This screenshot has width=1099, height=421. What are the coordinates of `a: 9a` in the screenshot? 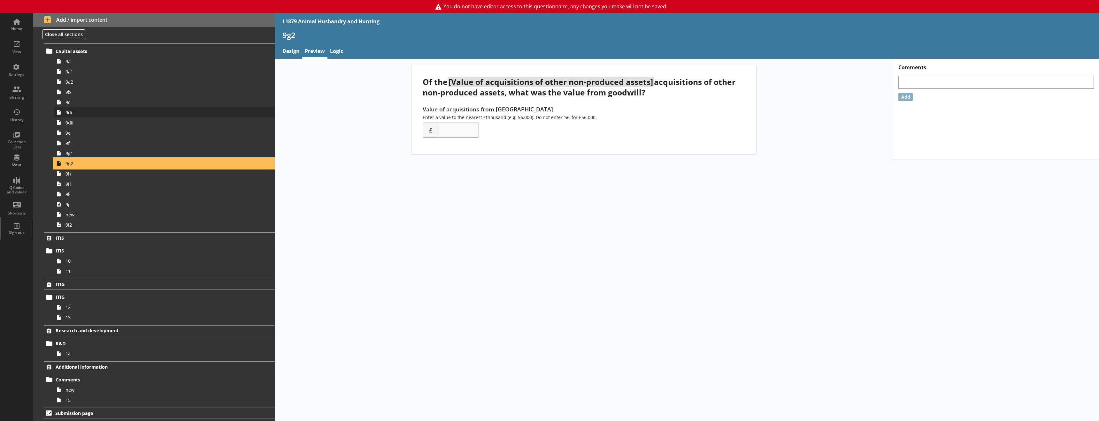 It's located at (164, 61).